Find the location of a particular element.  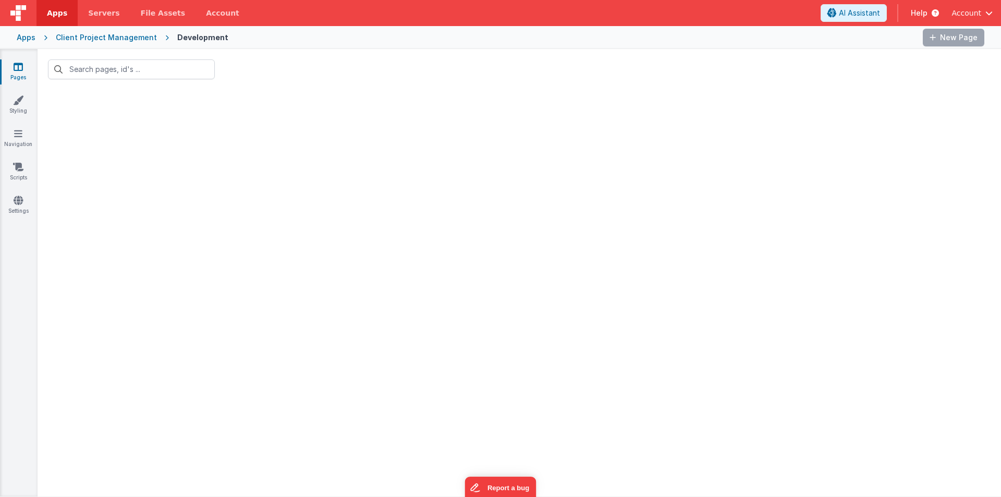

button: New Page is located at coordinates (954, 38).